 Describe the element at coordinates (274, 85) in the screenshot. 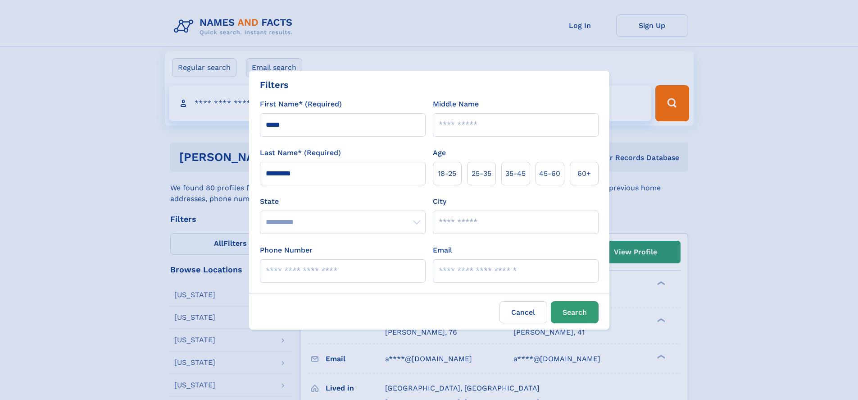

I see `div: Filters` at that location.